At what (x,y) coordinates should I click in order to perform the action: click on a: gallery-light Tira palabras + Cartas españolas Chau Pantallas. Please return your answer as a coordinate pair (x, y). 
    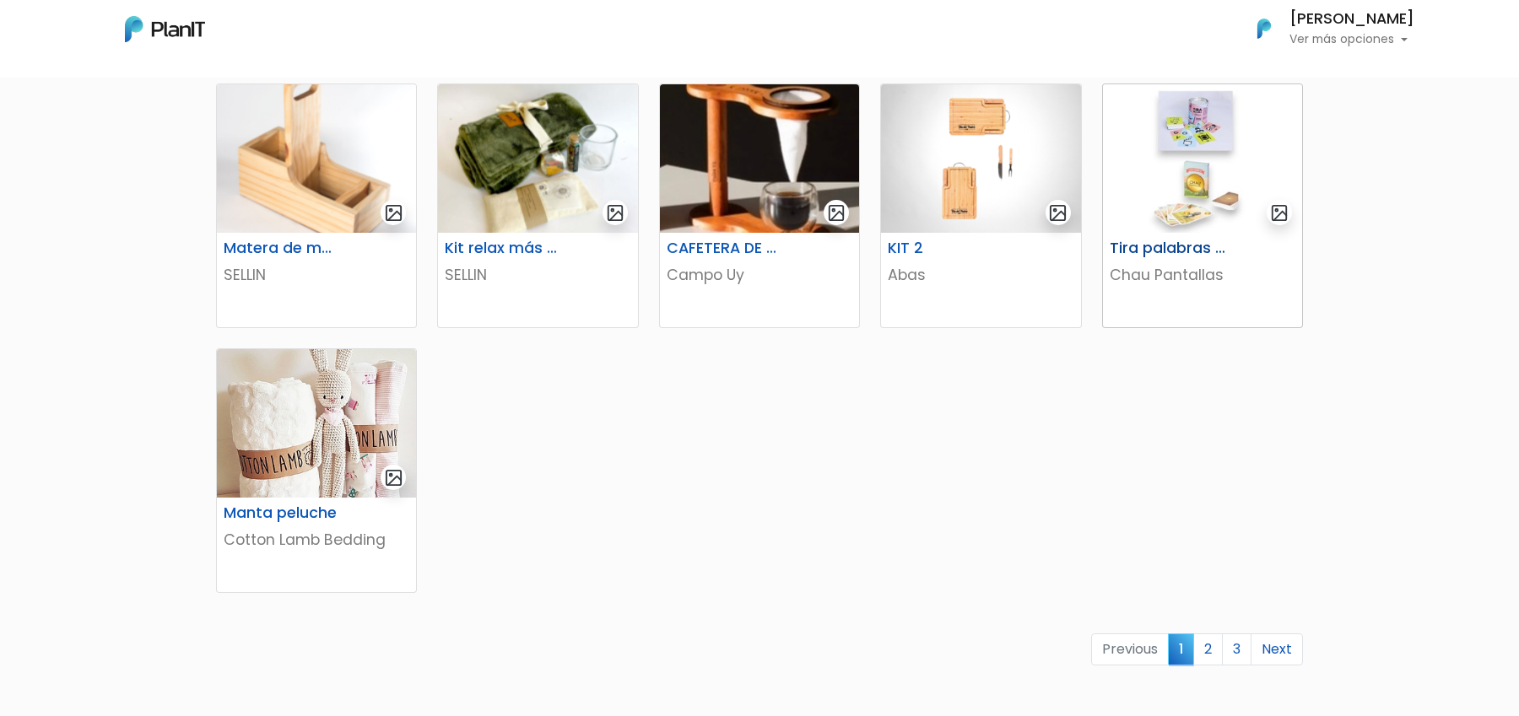
    Looking at the image, I should click on (1202, 206).